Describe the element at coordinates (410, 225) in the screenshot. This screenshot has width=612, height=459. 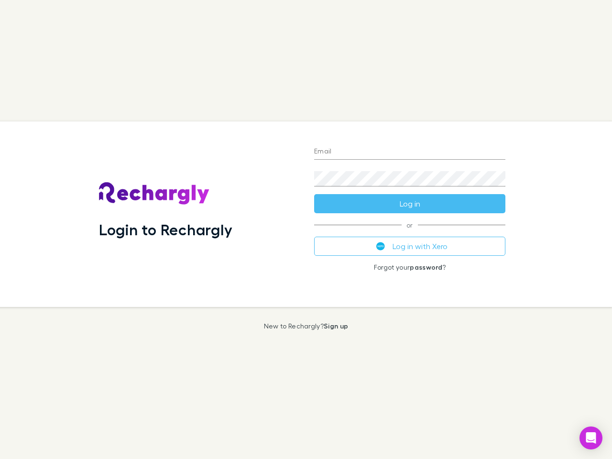
I see `span: or` at that location.